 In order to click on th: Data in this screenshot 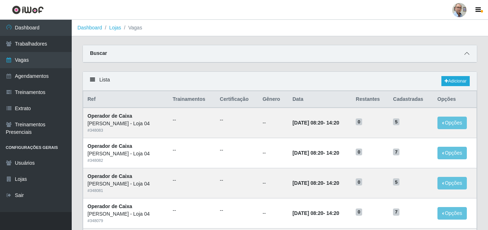, I will do `click(320, 99)`.